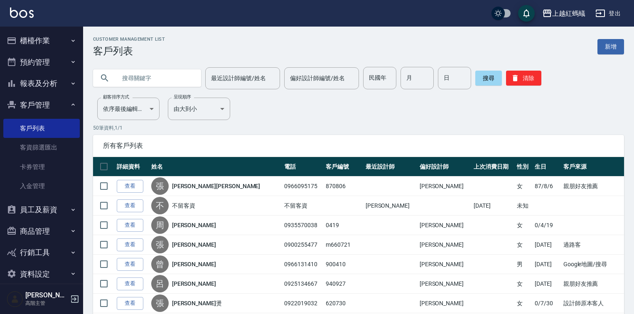 The image size is (634, 314). What do you see at coordinates (489, 78) in the screenshot?
I see `button: 搜尋` at bounding box center [489, 78].